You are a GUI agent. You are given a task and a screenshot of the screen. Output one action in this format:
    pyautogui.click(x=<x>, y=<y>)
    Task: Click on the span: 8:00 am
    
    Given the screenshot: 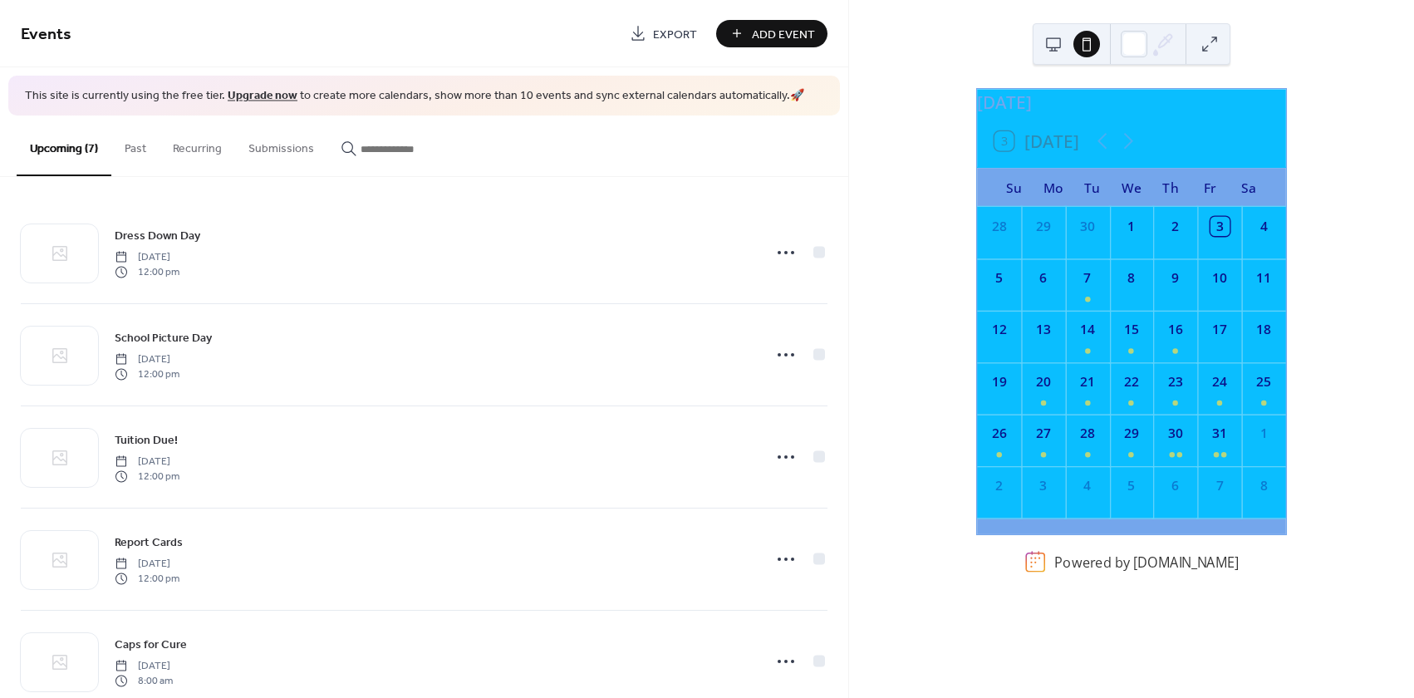 What is the action you would take?
    pyautogui.click(x=144, y=681)
    